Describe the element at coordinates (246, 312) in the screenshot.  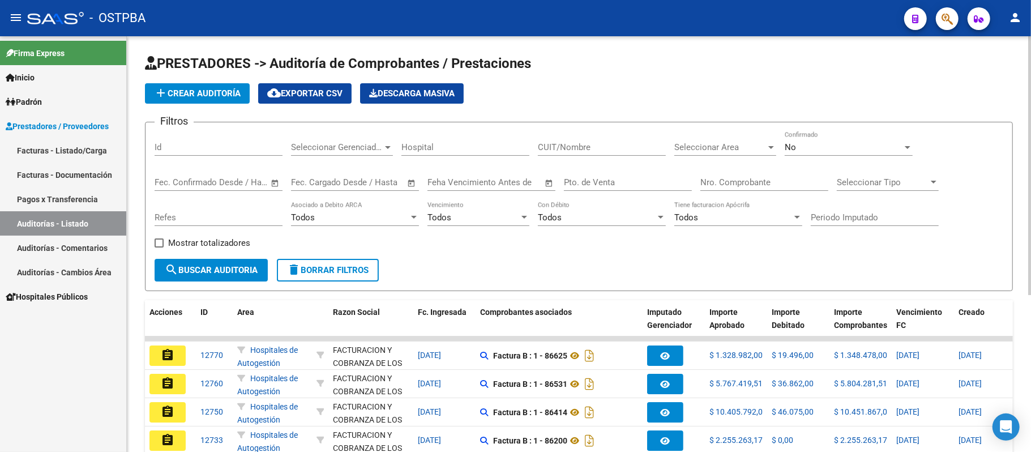
I see `span: Area` at that location.